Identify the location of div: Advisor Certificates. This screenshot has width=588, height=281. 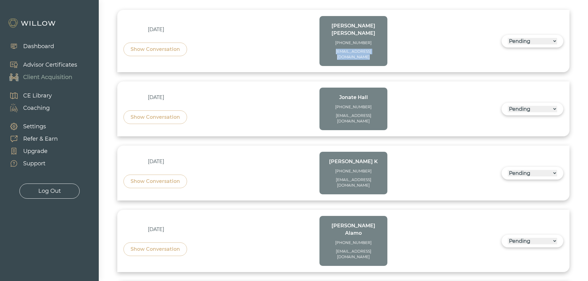
(50, 65).